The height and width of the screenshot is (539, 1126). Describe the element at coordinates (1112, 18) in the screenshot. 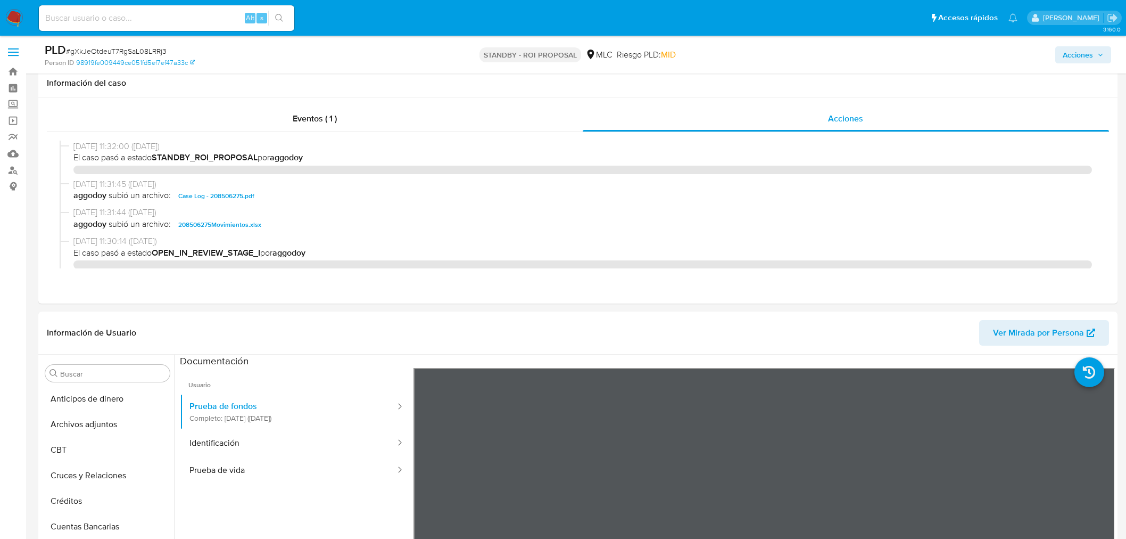

I see `a: Salir` at that location.